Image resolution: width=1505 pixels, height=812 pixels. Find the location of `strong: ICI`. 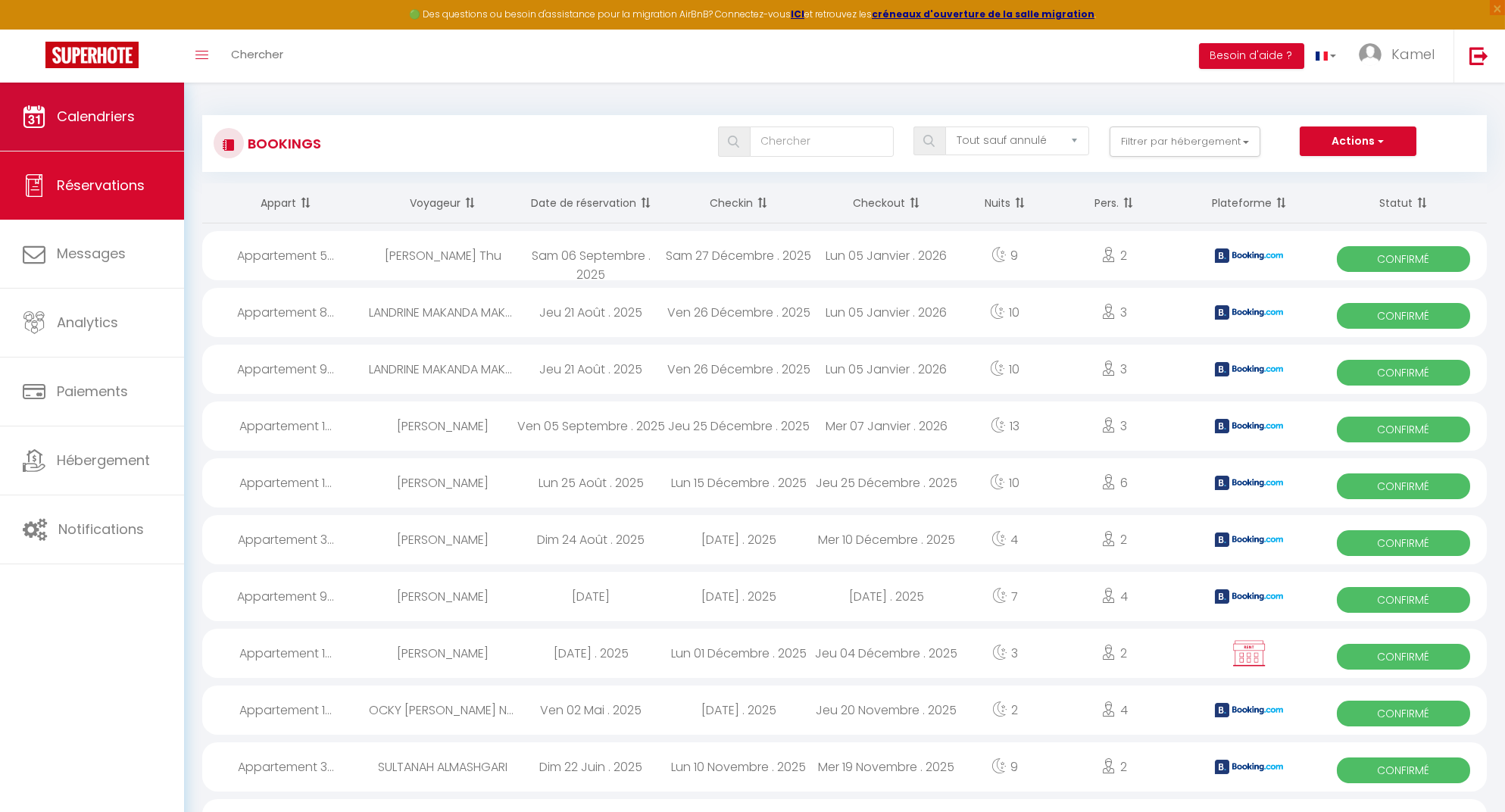

strong: ICI is located at coordinates (797, 14).